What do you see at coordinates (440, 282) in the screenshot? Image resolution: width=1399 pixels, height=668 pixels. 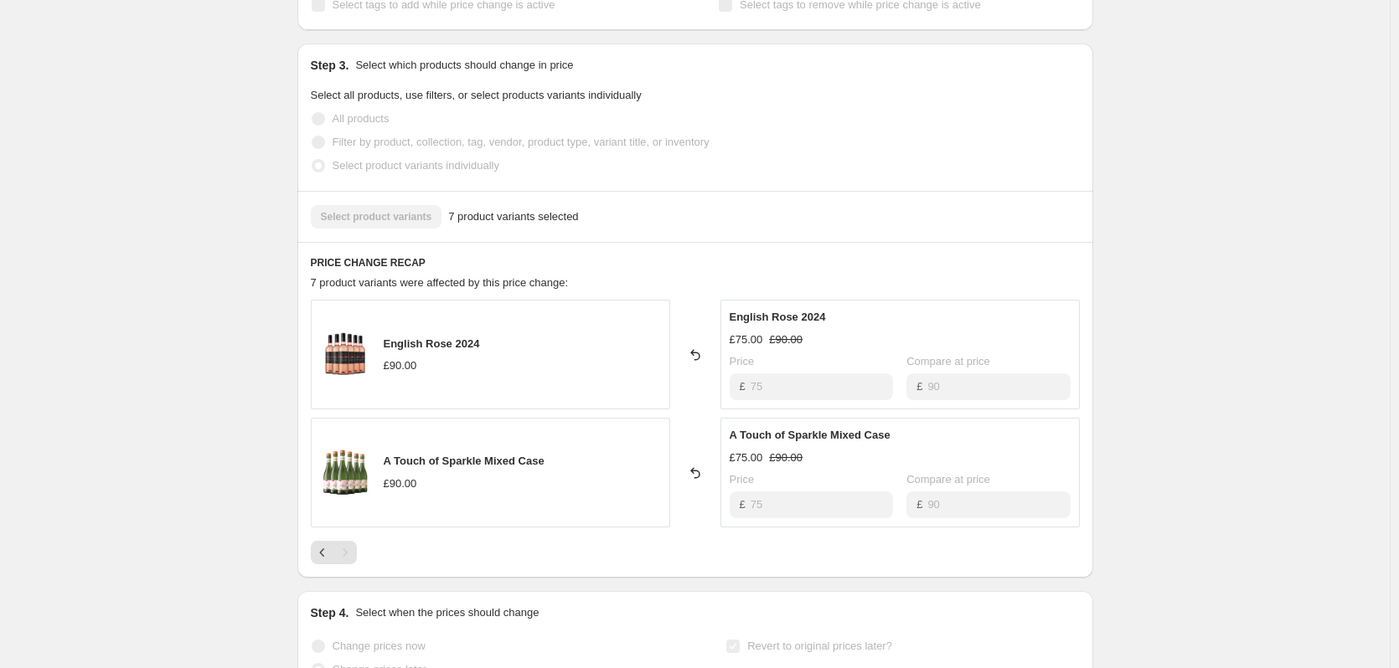 I see `span: 7 product variants were affected by this price change:` at bounding box center [440, 282].